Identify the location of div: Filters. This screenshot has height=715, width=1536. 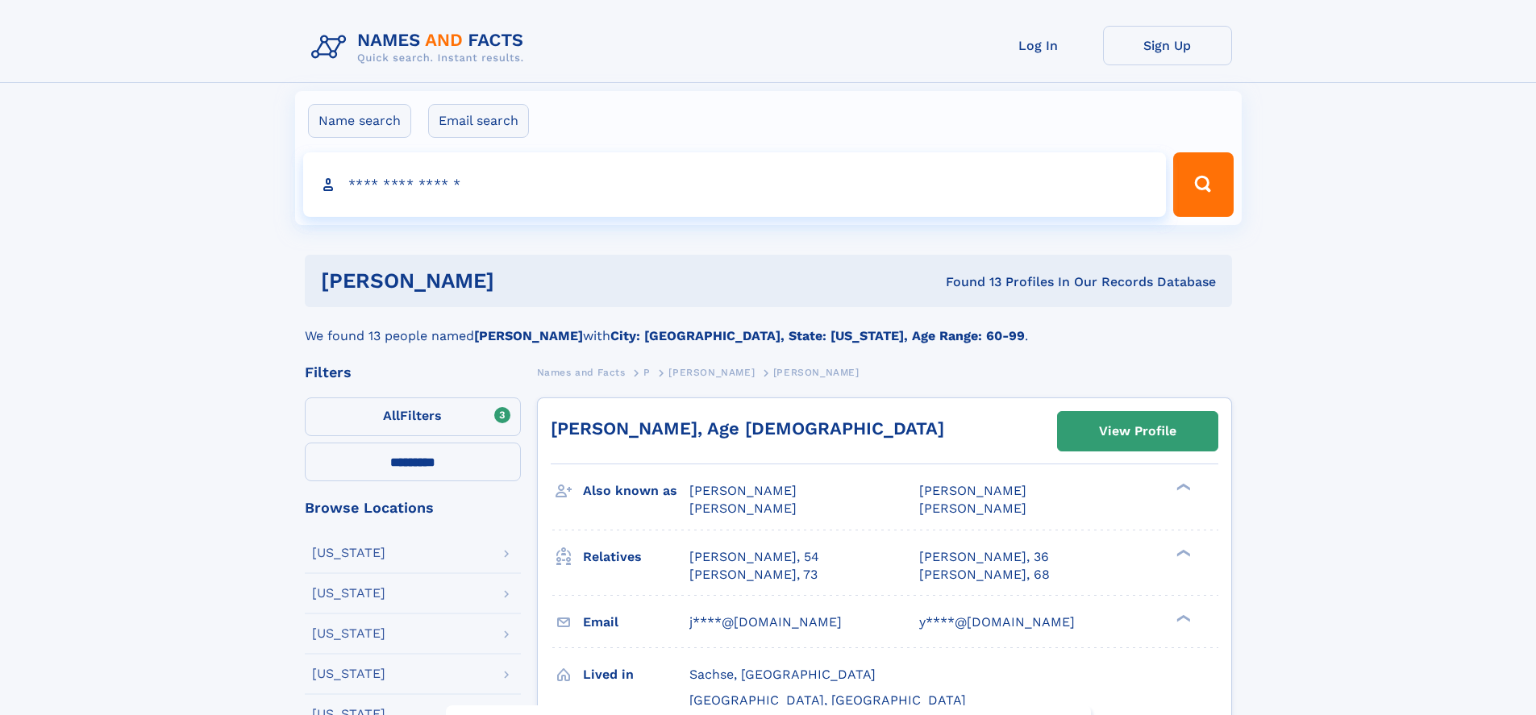
(413, 372).